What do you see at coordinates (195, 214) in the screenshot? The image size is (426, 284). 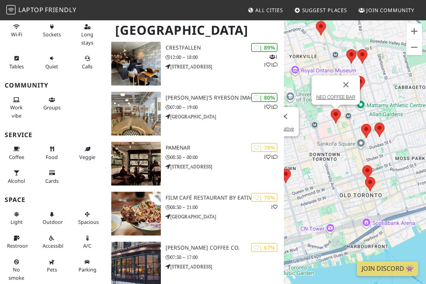 I see `a: Film Café Restaurant by Eative | 70% 1 Film Café Restaurant by Eative 08:30 – 21:00 [GEOGRAPHIC_D...` at bounding box center [195, 214].